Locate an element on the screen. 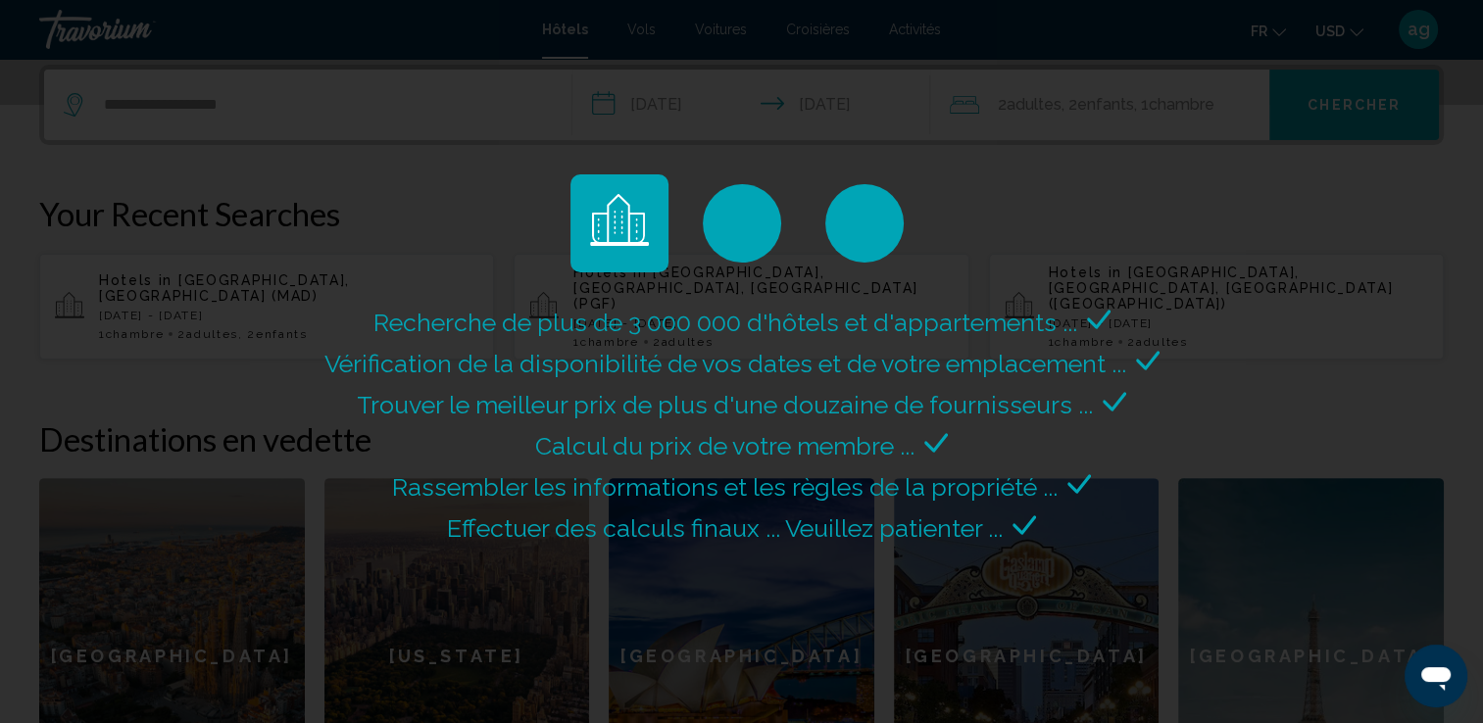 This screenshot has width=1483, height=723. span: Calcul du prix de votre membre ... is located at coordinates (724, 446).